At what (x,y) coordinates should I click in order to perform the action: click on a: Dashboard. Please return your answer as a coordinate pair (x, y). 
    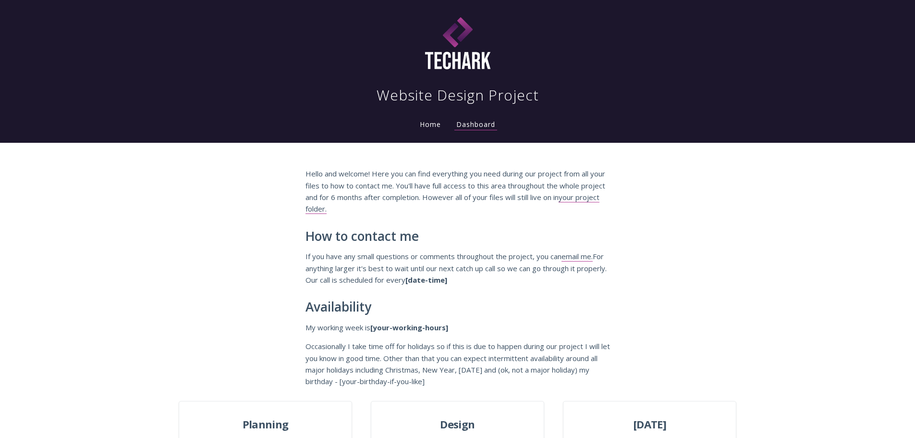
    Looking at the image, I should click on (476, 125).